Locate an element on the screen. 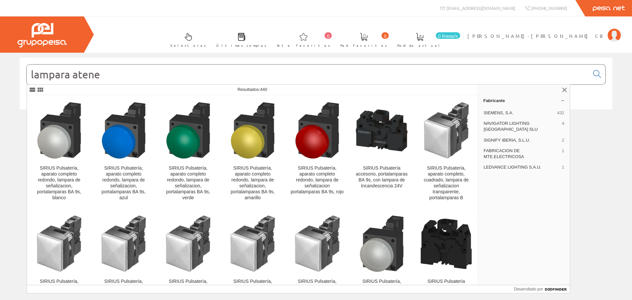 The height and width of the screenshot is (300, 632). a: Desarrollado por is located at coordinates (542, 289).